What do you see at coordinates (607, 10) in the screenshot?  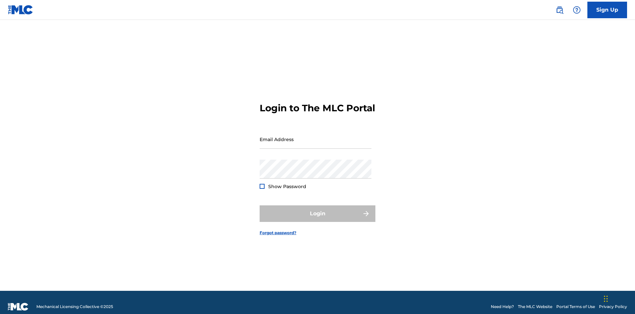 I see `a: Sign Up` at bounding box center [607, 10].